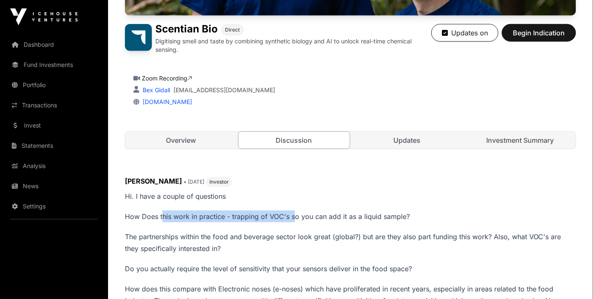 The height and width of the screenshot is (299, 593). Describe the element at coordinates (54, 126) in the screenshot. I see `a: Invest` at that location.